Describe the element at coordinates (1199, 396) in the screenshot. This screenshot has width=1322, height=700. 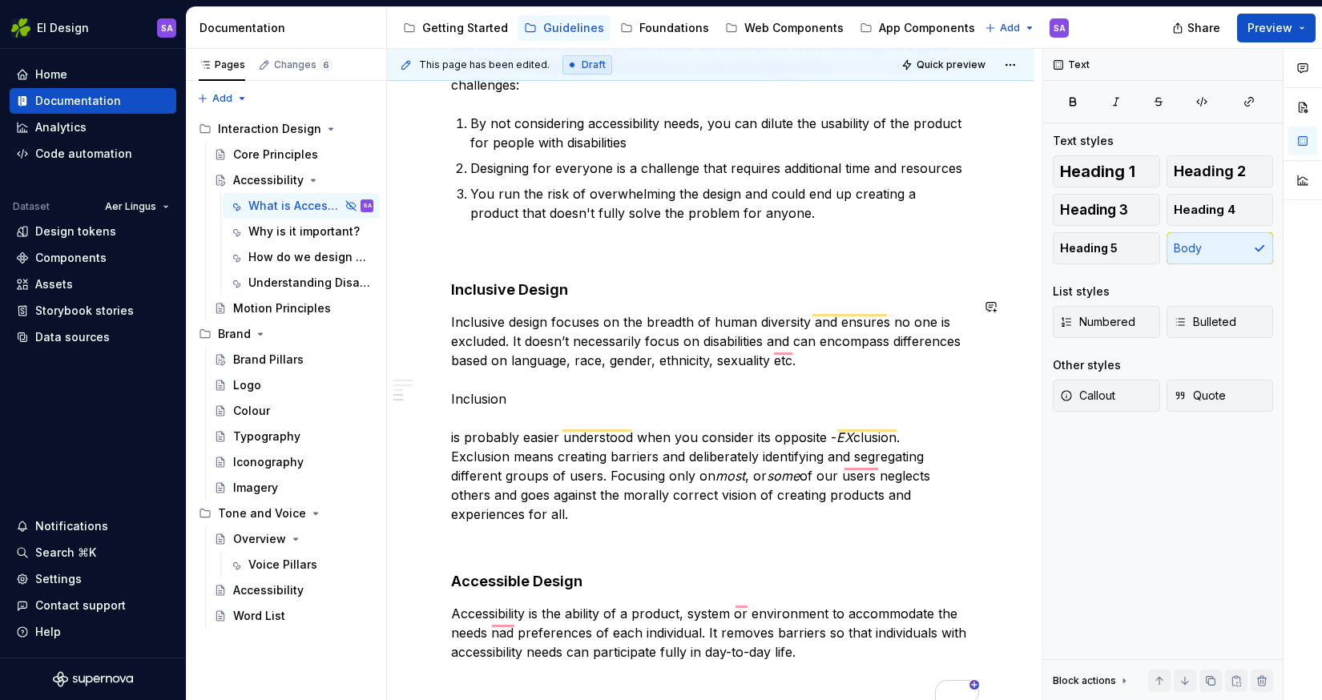
I see `span: Quote` at that location.